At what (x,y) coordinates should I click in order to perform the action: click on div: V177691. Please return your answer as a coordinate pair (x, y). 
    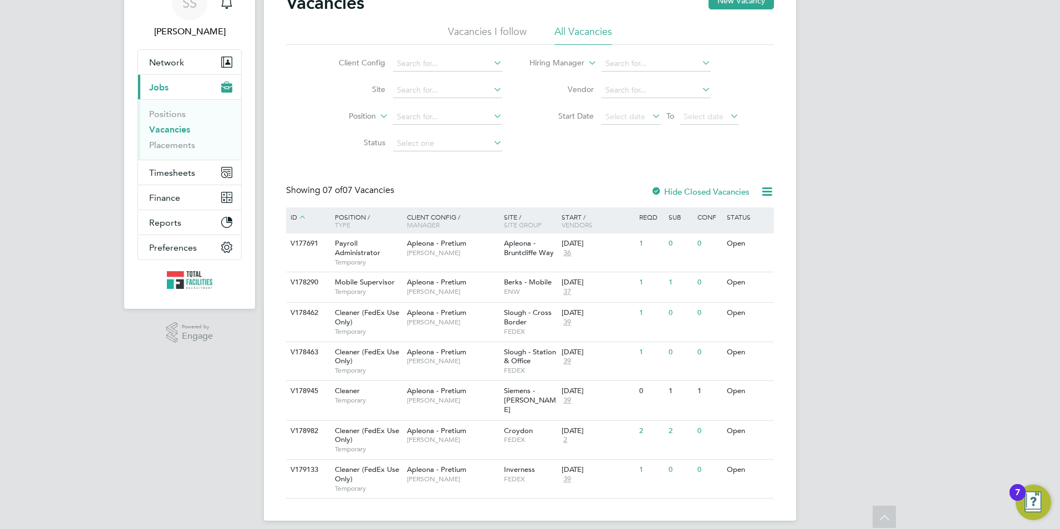
    Looking at the image, I should click on (307, 243).